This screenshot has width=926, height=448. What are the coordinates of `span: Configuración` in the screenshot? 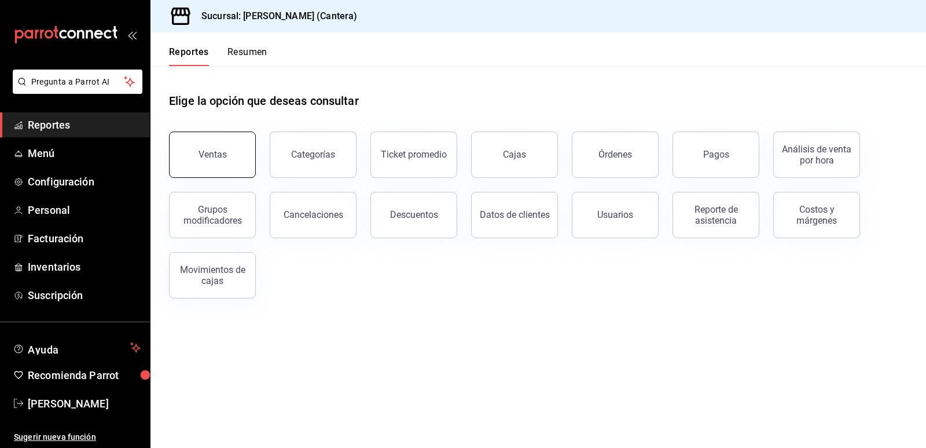 It's located at (84, 181).